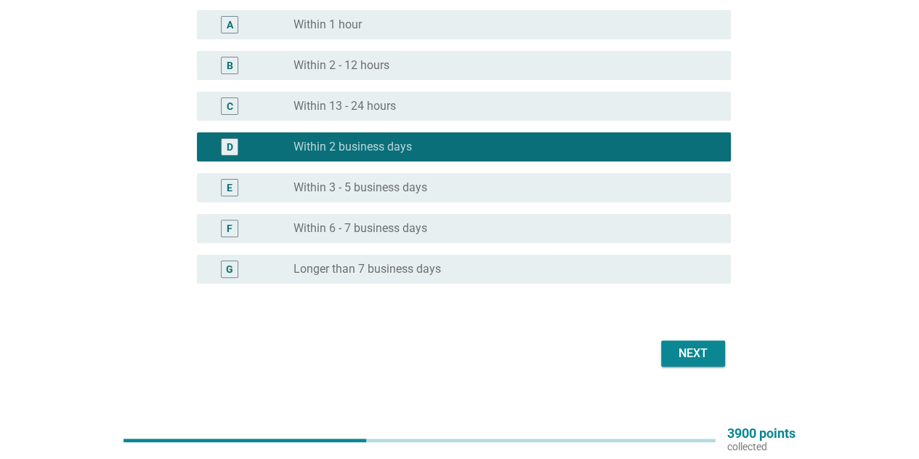 The width and height of the screenshot is (919, 459). I want to click on div: G, so click(230, 269).